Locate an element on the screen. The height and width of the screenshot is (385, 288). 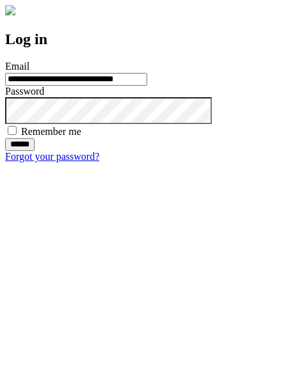
h2: Log in is located at coordinates (144, 39).